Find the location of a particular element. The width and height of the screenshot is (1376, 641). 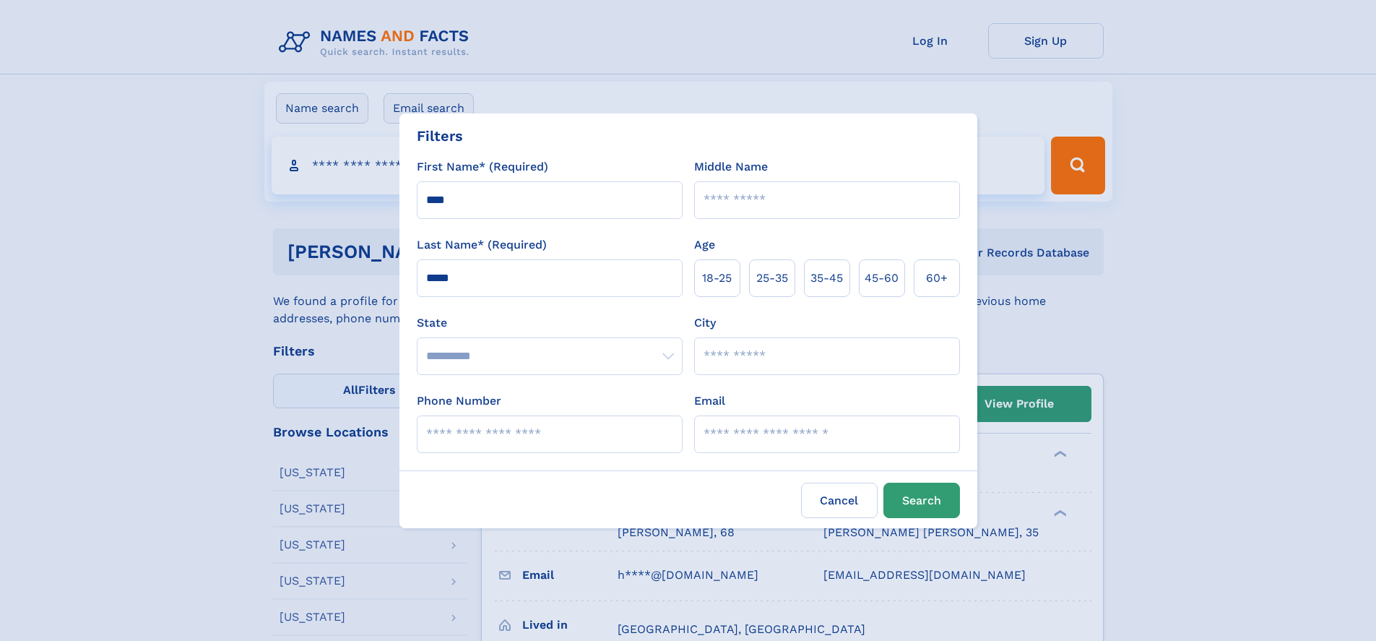

span: 45‑60 is located at coordinates (881, 278).